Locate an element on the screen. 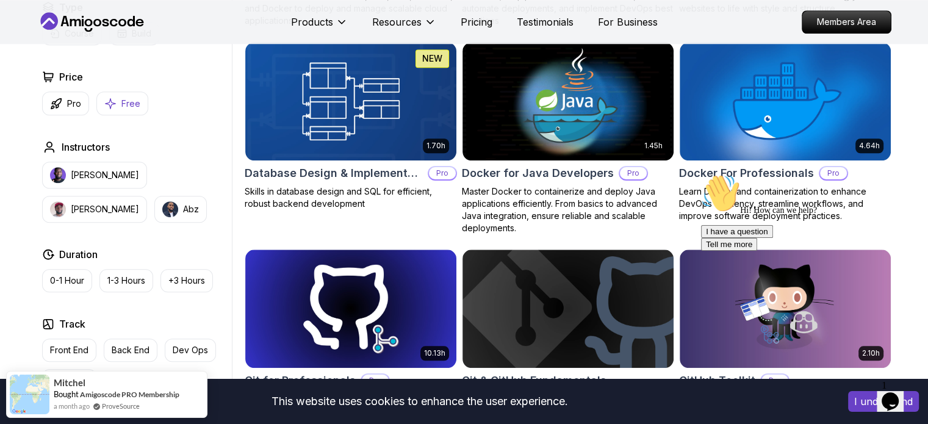 The width and height of the screenshot is (928, 424). button: 0-1 Hour is located at coordinates (67, 281).